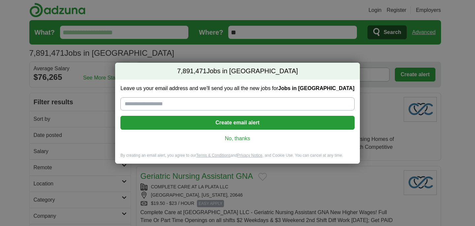 The width and height of the screenshot is (475, 226). I want to click on div: By creating an email alert, you agree to our and , and Cookie Use. You can cancel at any time., so click(237, 158).